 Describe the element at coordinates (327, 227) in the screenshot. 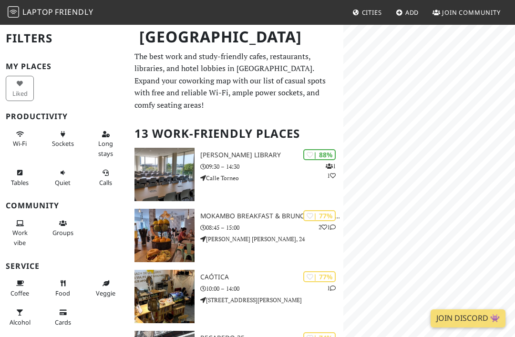

I see `p: 2 1` at that location.